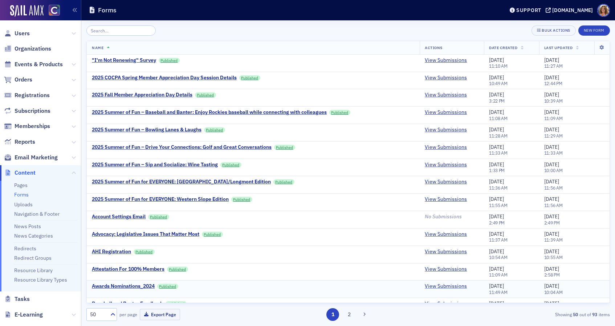 The height and width of the screenshot is (326, 615). I want to click on time: 10:39 AM, so click(554, 101).